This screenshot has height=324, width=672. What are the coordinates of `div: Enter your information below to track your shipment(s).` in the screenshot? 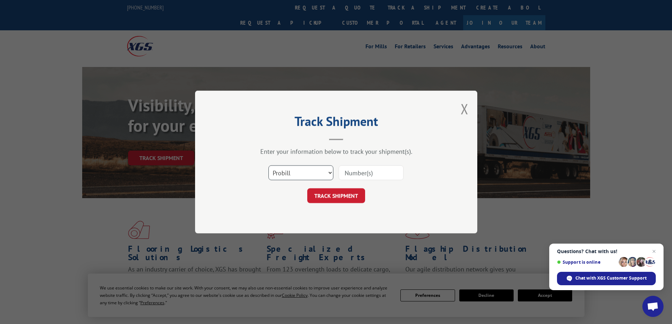 It's located at (336, 151).